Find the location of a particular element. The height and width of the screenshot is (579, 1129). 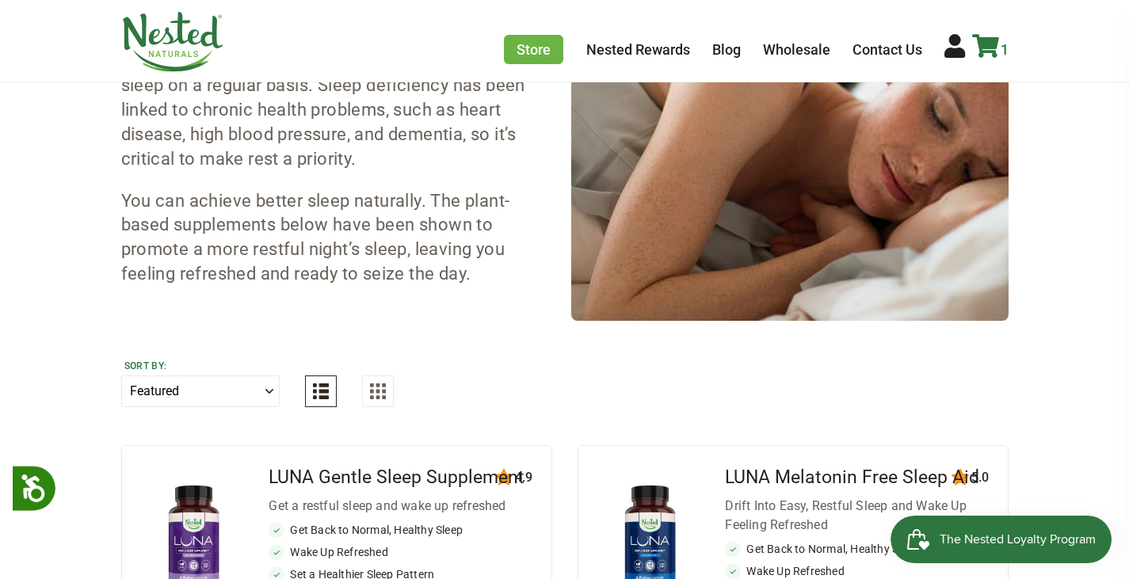

a: LUNA Melatonin Free Sleep Aid is located at coordinates (852, 477).